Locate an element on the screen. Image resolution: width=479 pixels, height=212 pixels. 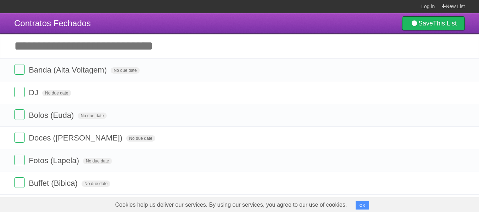
b: This List is located at coordinates (445, 23).